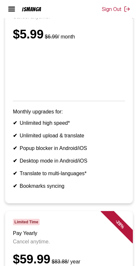 This screenshot has height=266, width=138. What do you see at coordinates (69, 173) in the screenshot?
I see `li: Translate to multi-languages*` at bounding box center [69, 173].